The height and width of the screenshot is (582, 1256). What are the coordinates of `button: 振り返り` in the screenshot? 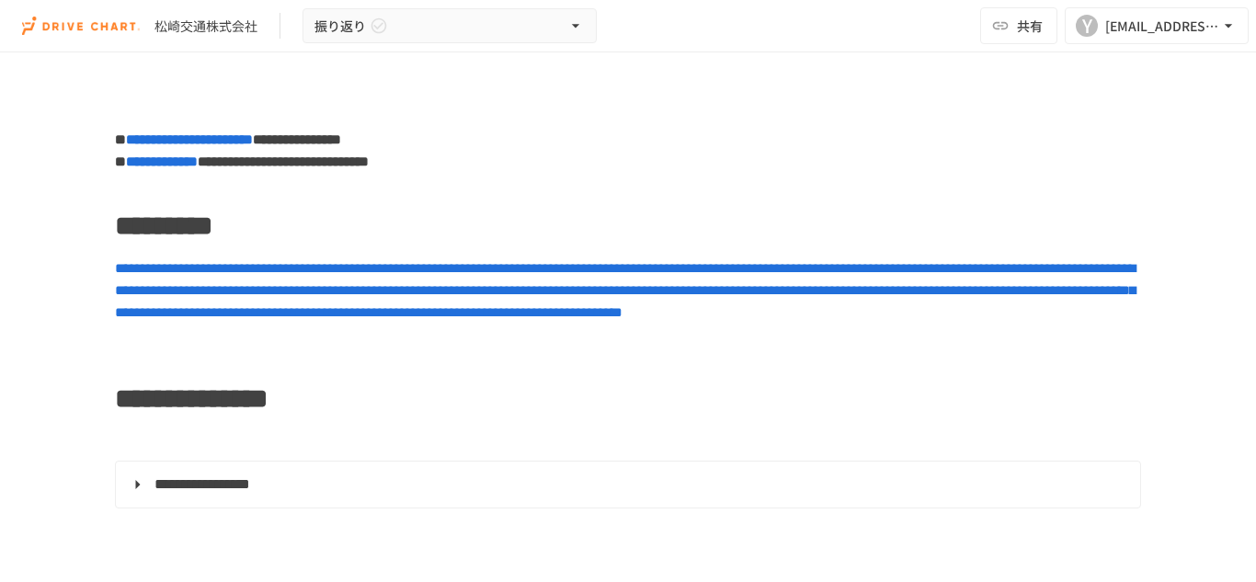 It's located at (450, 26).